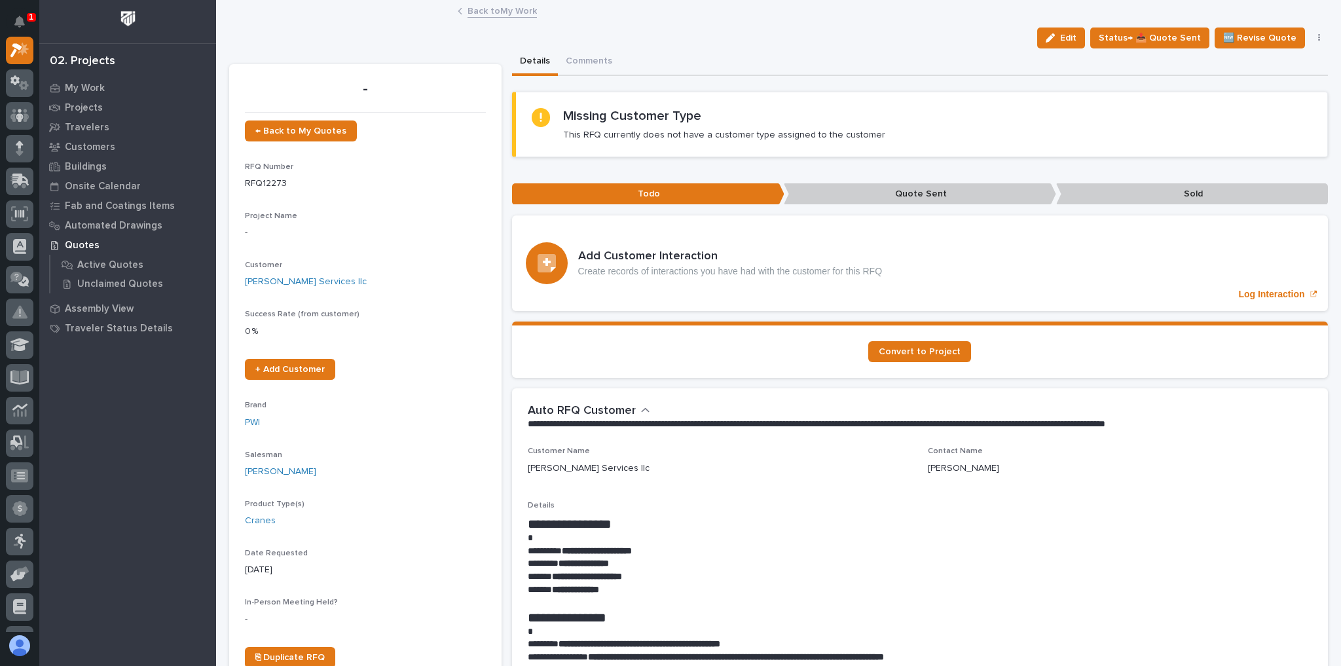 The height and width of the screenshot is (666, 1341). I want to click on span: Status→ 📤 Quote Sent, so click(1149, 38).